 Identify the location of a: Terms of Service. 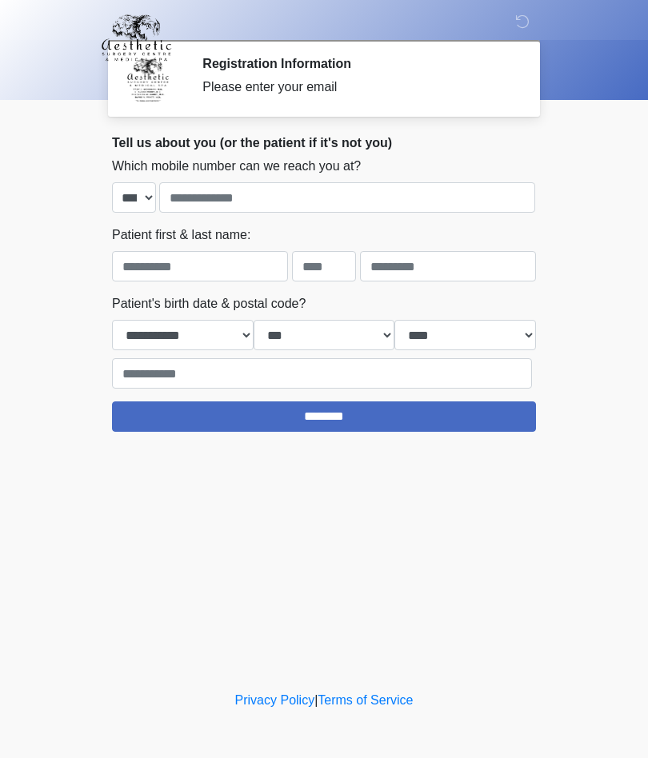
(365, 700).